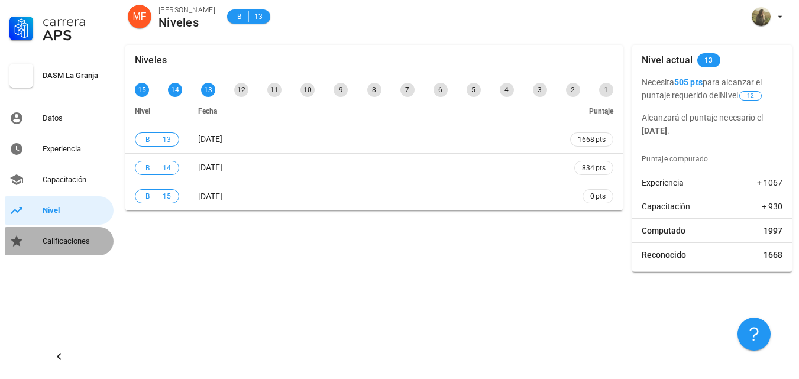 Image resolution: width=799 pixels, height=379 pixels. Describe the element at coordinates (591, 111) in the screenshot. I see `th: Puntaje` at that location.